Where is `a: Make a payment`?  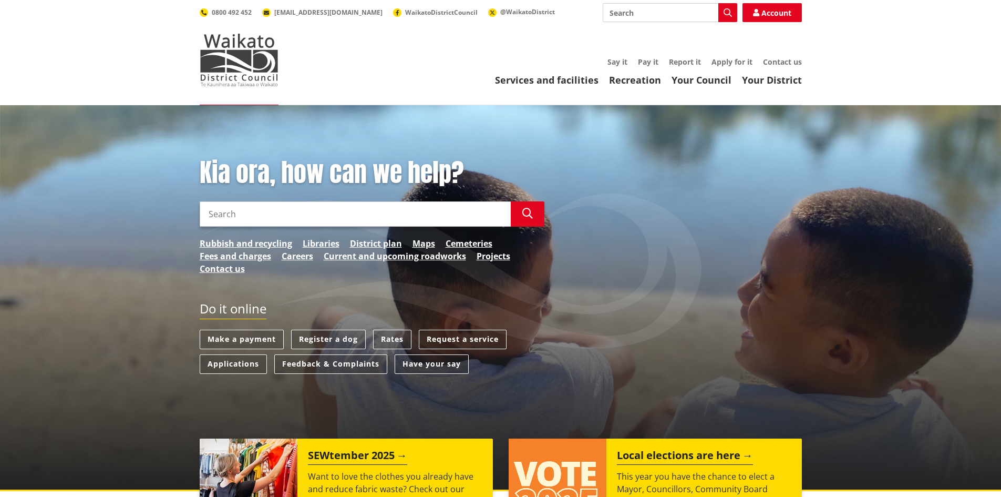 a: Make a payment is located at coordinates (242, 339).